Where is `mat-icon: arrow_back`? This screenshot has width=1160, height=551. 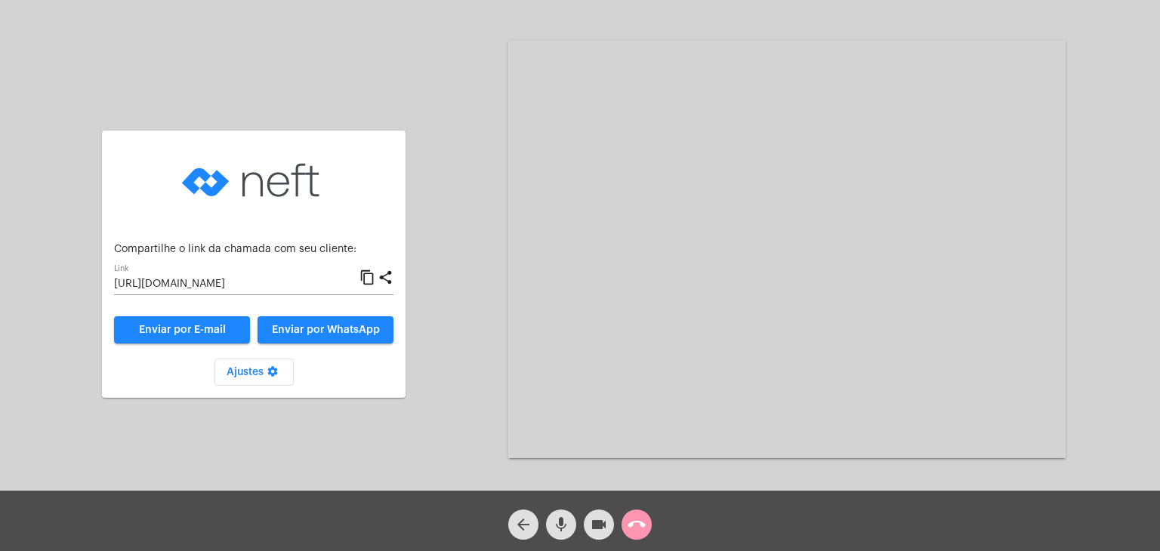 mat-icon: arrow_back is located at coordinates (523, 525).